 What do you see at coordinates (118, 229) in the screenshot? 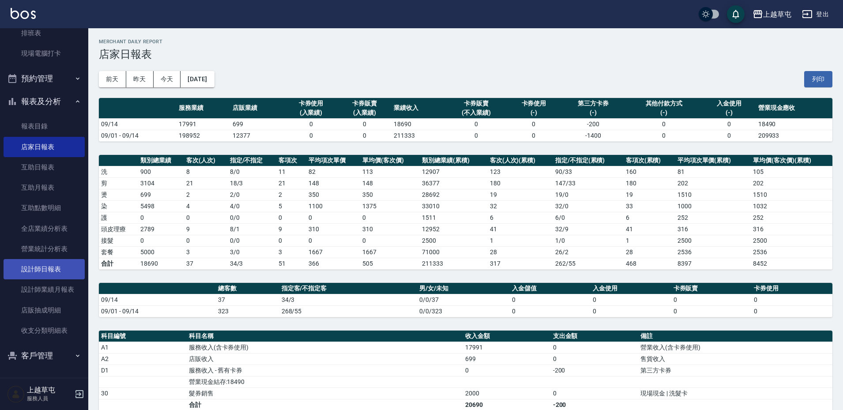
I see `td: 頭皮理療` at bounding box center [118, 229].